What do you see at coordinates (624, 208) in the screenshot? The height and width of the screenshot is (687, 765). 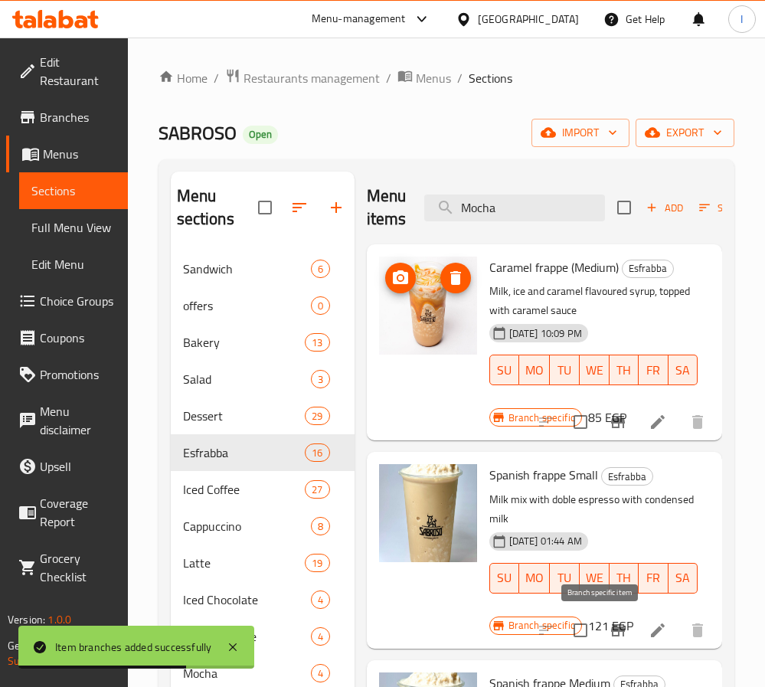 I see `span: Select section` at bounding box center [624, 208].